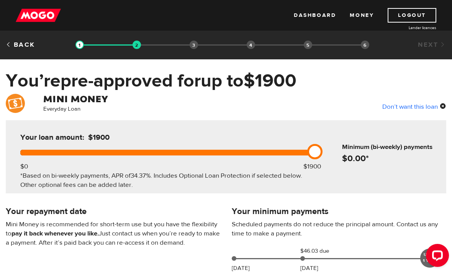 The image size is (452, 273). I want to click on span: 0.00, so click(357, 158).